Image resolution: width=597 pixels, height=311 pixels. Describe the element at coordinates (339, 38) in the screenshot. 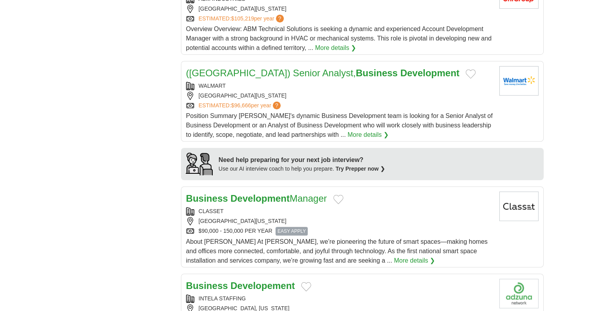

I see `span: Overview Overview: ABM Technical Solutions is seeking a dynamic and experienced Account Developme...` at that location.